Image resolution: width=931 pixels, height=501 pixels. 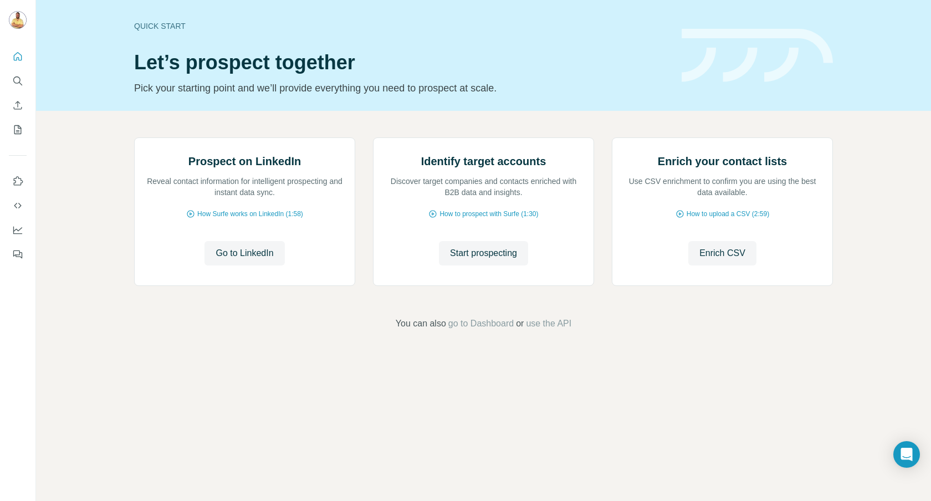 What do you see at coordinates (18, 57) in the screenshot?
I see `button: Quick start` at bounding box center [18, 57].